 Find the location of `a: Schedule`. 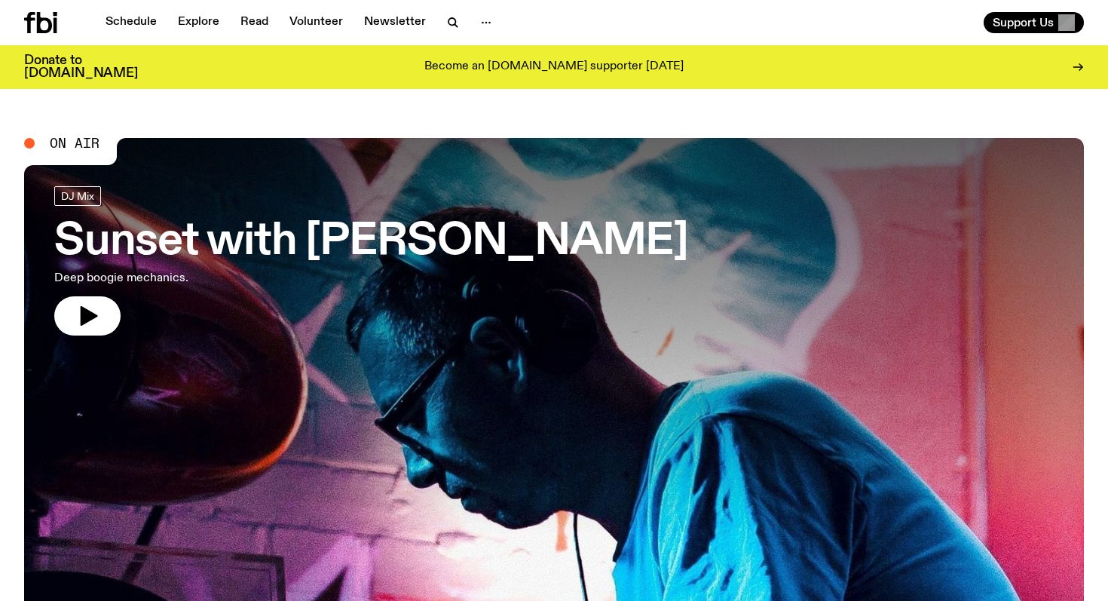

a: Schedule is located at coordinates (131, 23).